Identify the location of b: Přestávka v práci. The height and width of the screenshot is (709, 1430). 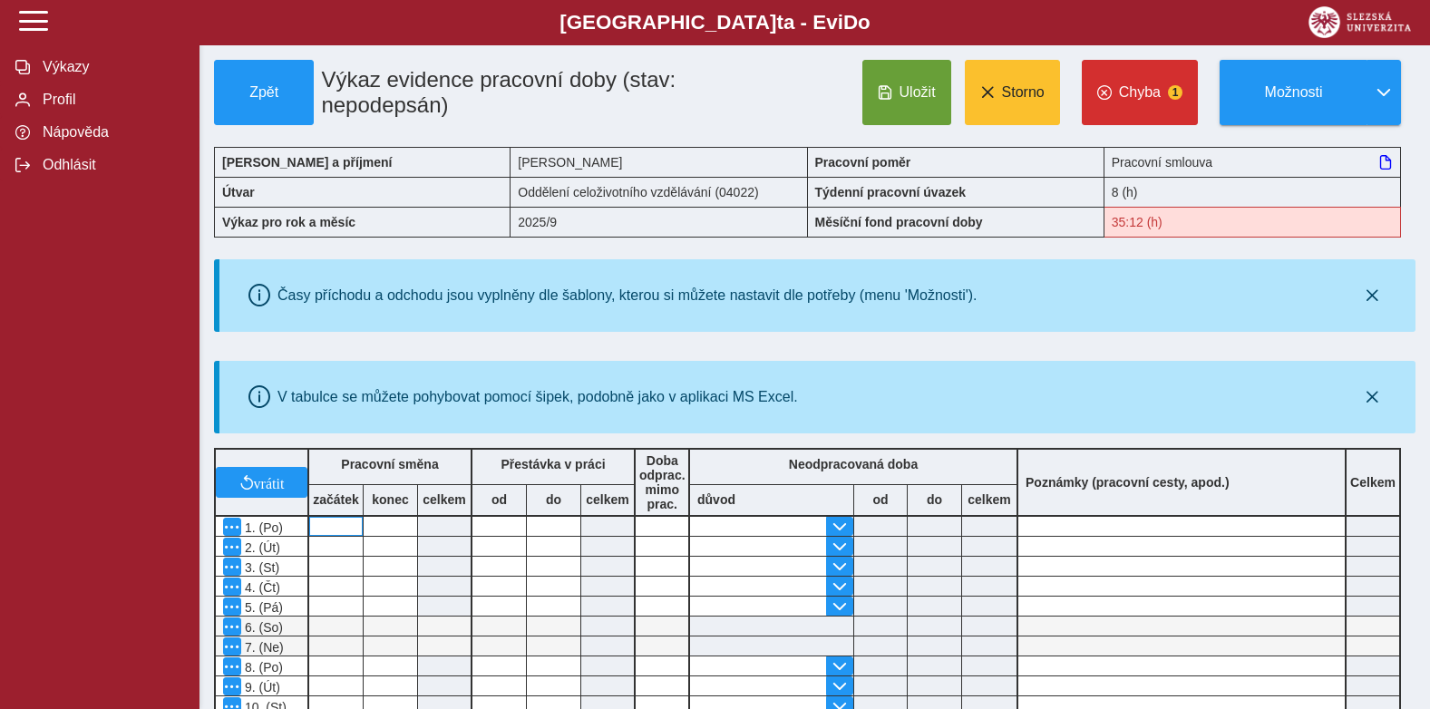
(552, 464).